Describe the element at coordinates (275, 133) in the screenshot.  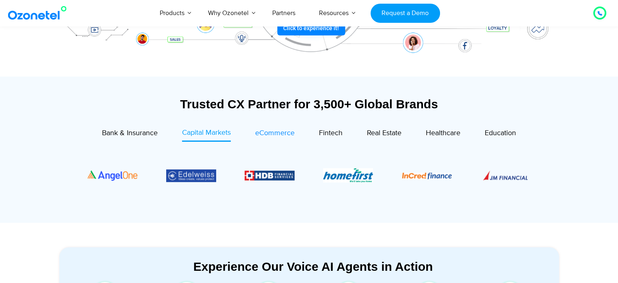
I see `span: eCommerce` at that location.